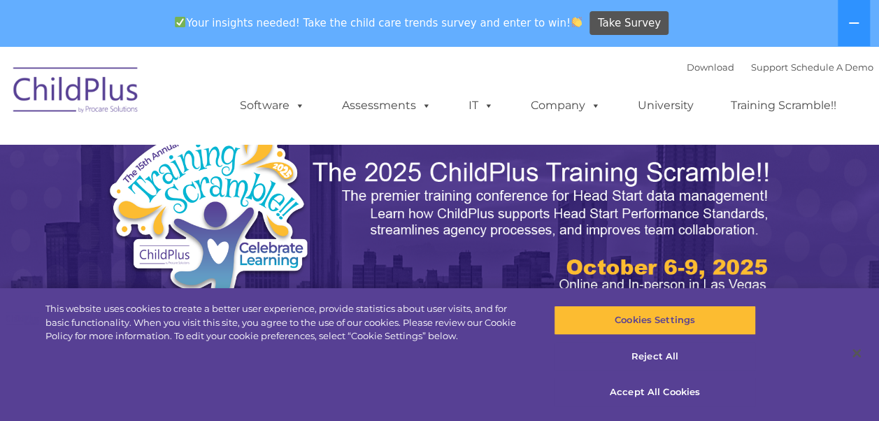  Describe the element at coordinates (387, 106) in the screenshot. I see `a: Assessments` at that location.